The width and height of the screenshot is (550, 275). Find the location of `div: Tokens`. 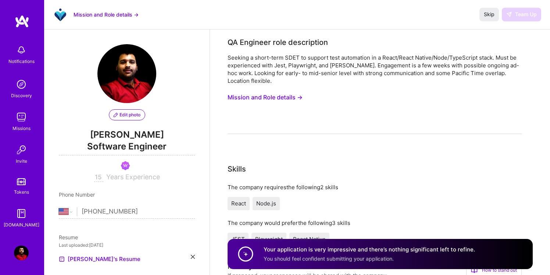

div: Tokens is located at coordinates (21, 191).